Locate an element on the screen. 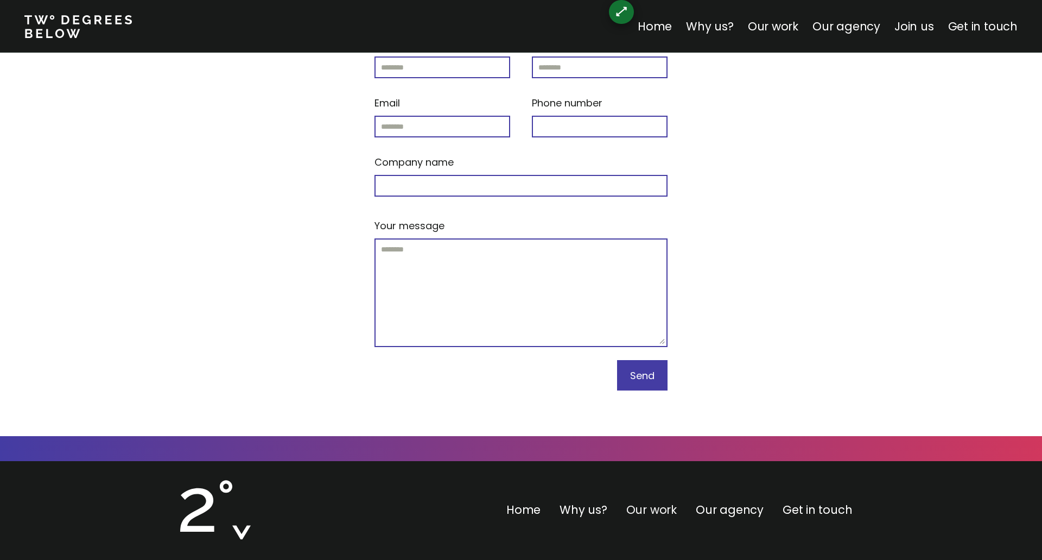  textarea: Your message is located at coordinates (521, 293).